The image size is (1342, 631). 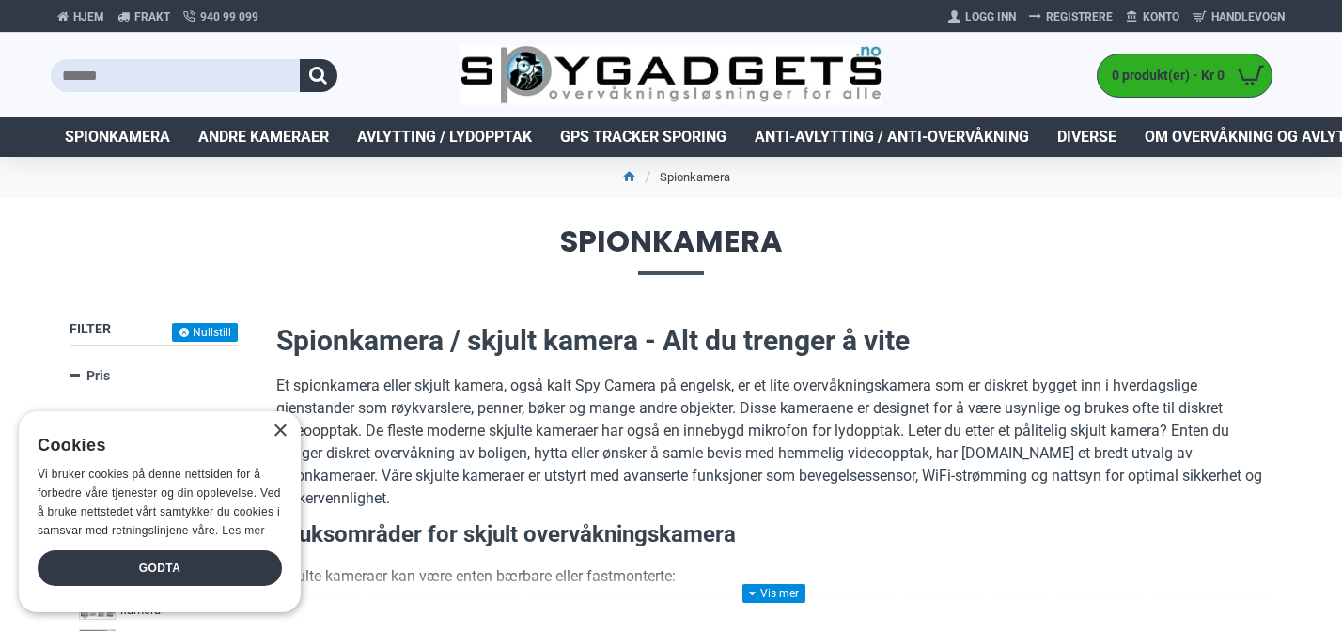 I want to click on a: Avlytting / Lydopptak, so click(x=444, y=137).